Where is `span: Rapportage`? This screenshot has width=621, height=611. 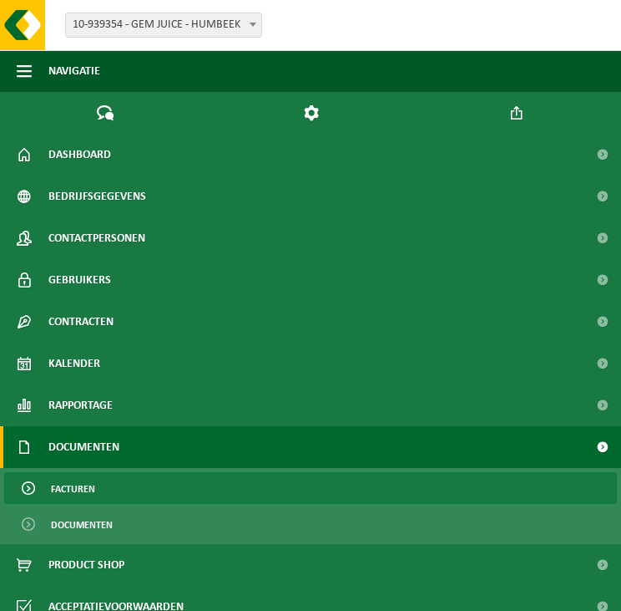 span: Rapportage is located at coordinates (80, 405).